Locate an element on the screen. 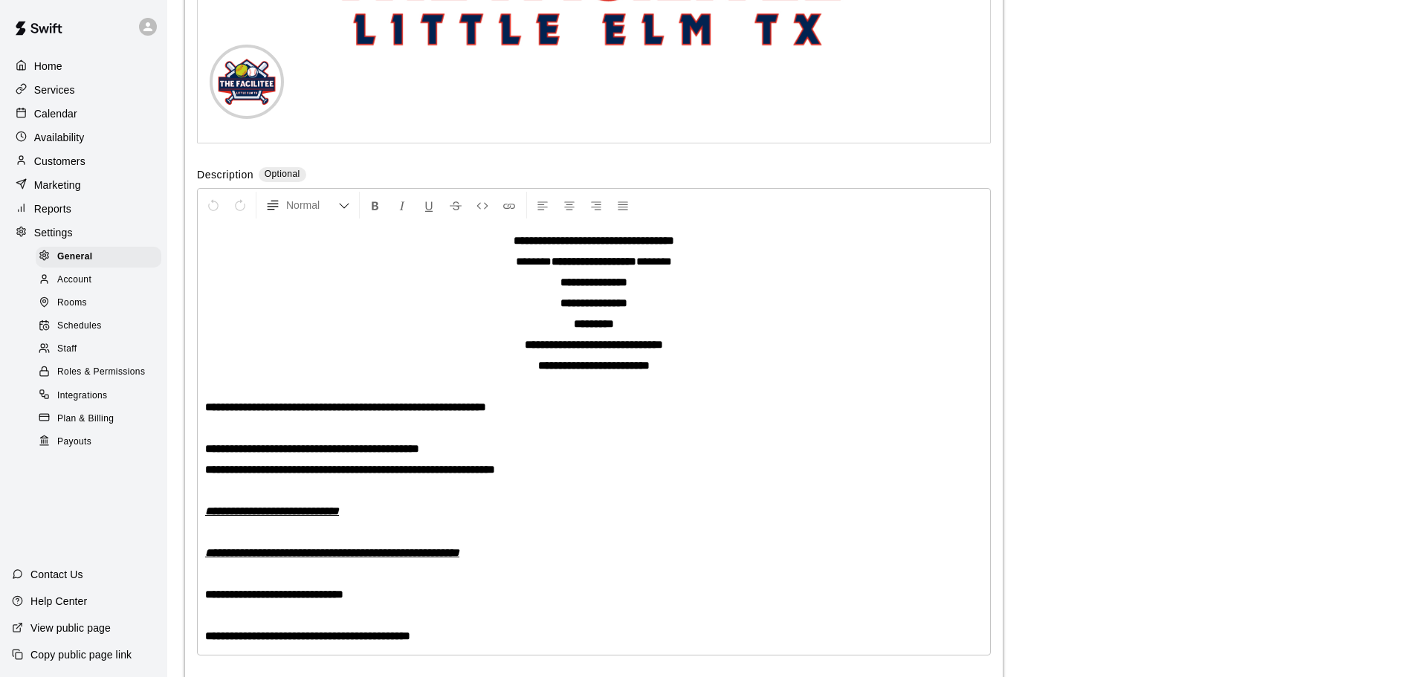 This screenshot has width=1416, height=677. button: Center Align is located at coordinates (569, 205).